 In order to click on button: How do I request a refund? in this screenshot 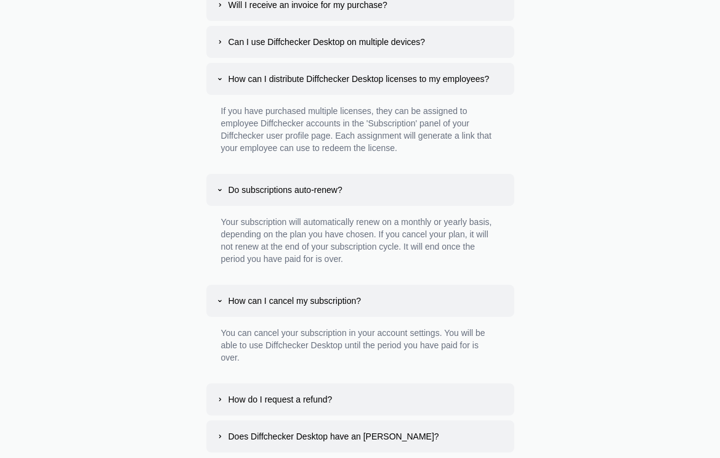, I will do `click(360, 399)`.